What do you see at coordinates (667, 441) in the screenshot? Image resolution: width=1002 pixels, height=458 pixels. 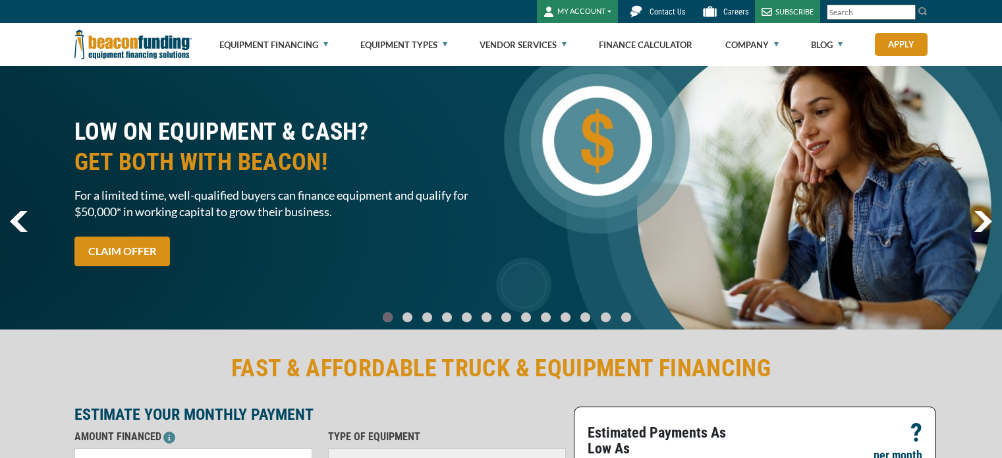 I see `p: Estimated Payments As Low As` at bounding box center [667, 441].